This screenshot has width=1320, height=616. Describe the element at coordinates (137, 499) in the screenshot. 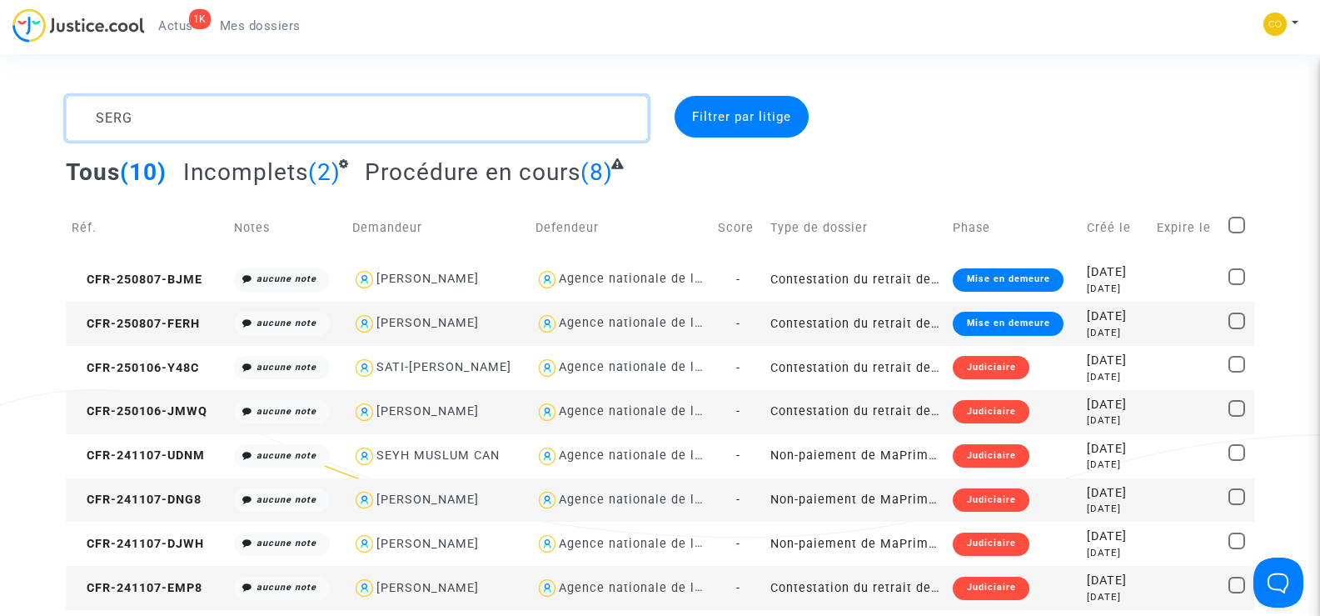

I see `span: CFR-241107-DNG8` at that location.